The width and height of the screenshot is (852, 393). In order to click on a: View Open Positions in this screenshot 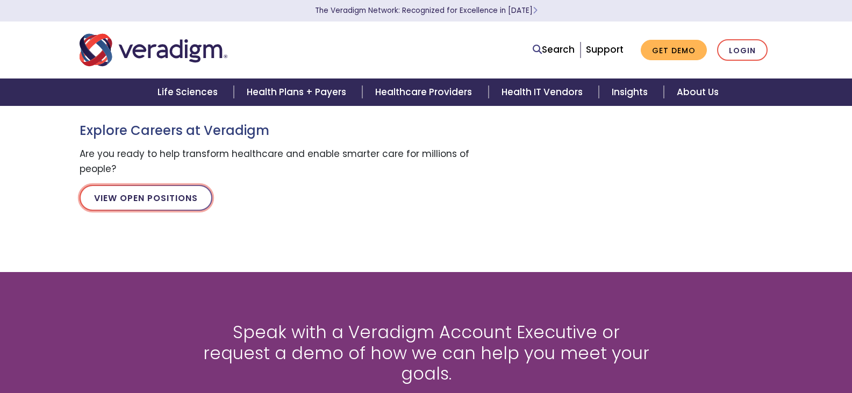, I will do `click(146, 198)`.